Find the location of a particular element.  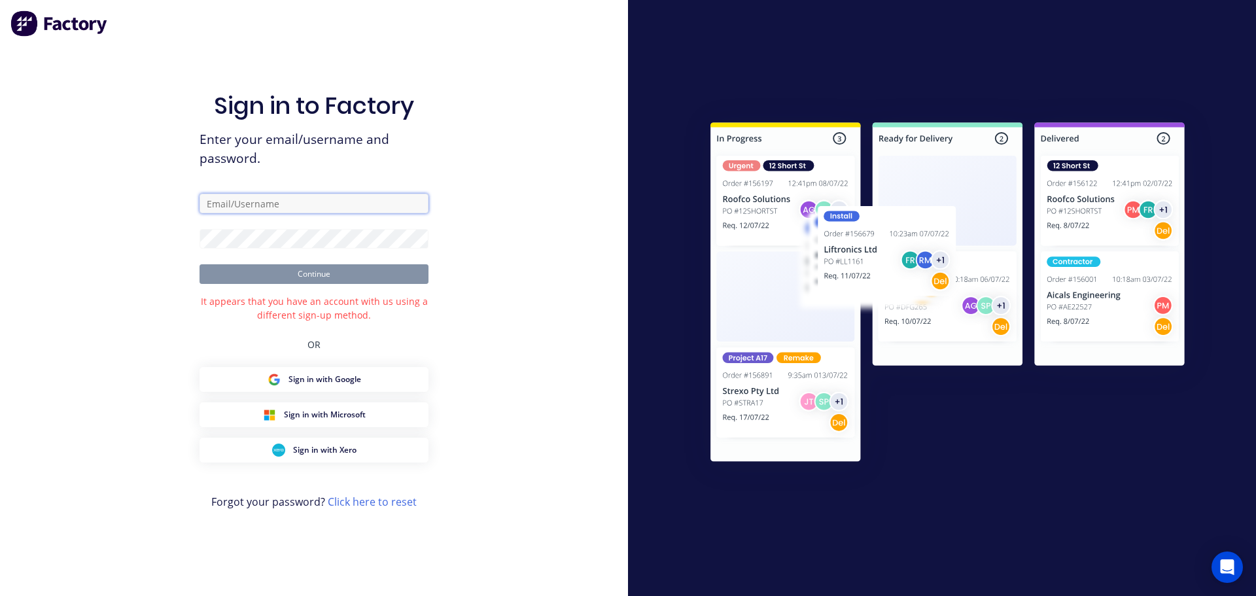

h1: Sign in to Factory is located at coordinates (314, 105).